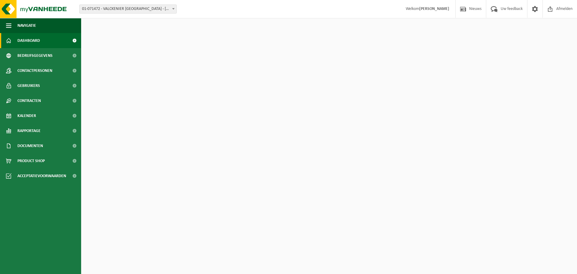 The height and width of the screenshot is (274, 577). What do you see at coordinates (27, 116) in the screenshot?
I see `span: Kalender` at bounding box center [27, 116].